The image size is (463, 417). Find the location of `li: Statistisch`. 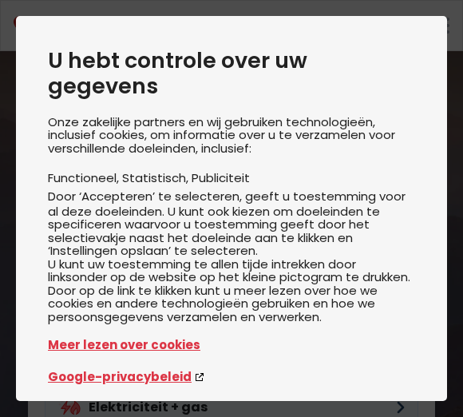

li: Statistisch is located at coordinates (156, 177).